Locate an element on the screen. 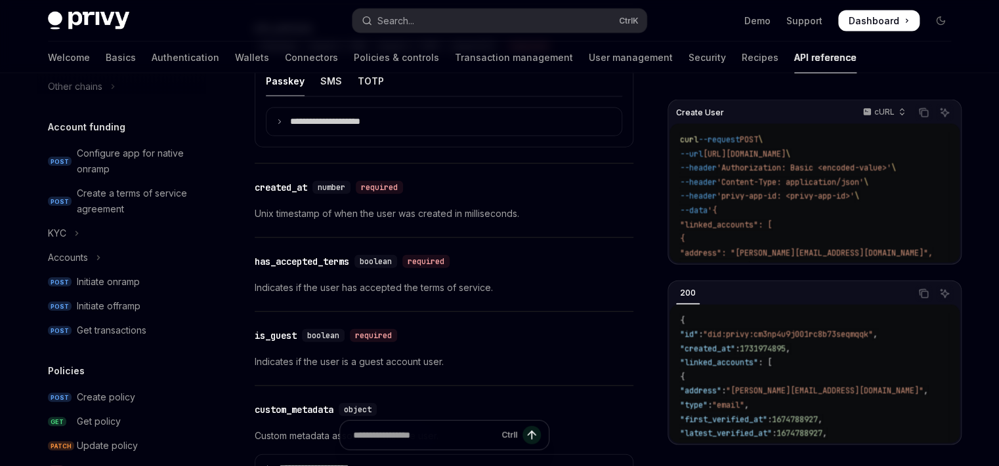 The width and height of the screenshot is (999, 466). span: PATCH is located at coordinates (61, 446).